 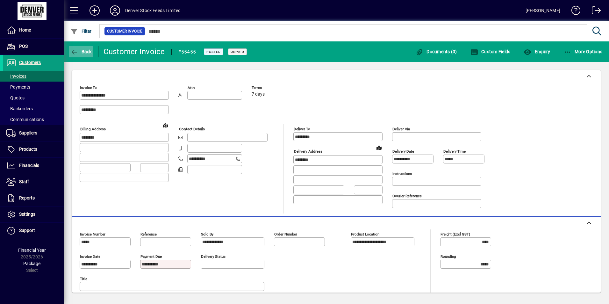 What do you see at coordinates (594, 11) in the screenshot?
I see `a: Logout` at bounding box center [594, 11].